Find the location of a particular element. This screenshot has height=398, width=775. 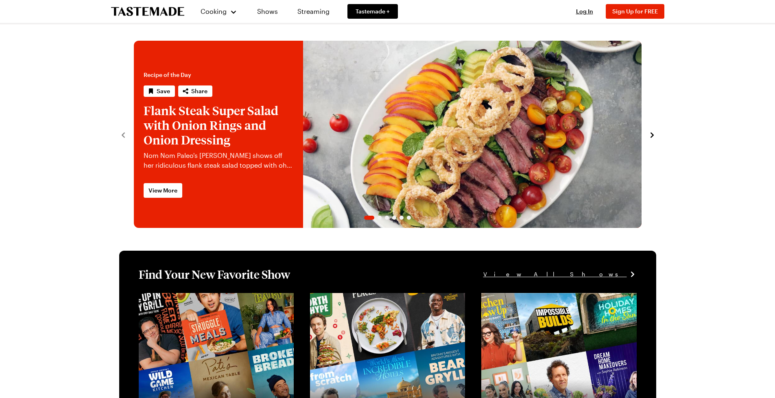

span: Go to slide 4 is located at coordinates (394, 218).